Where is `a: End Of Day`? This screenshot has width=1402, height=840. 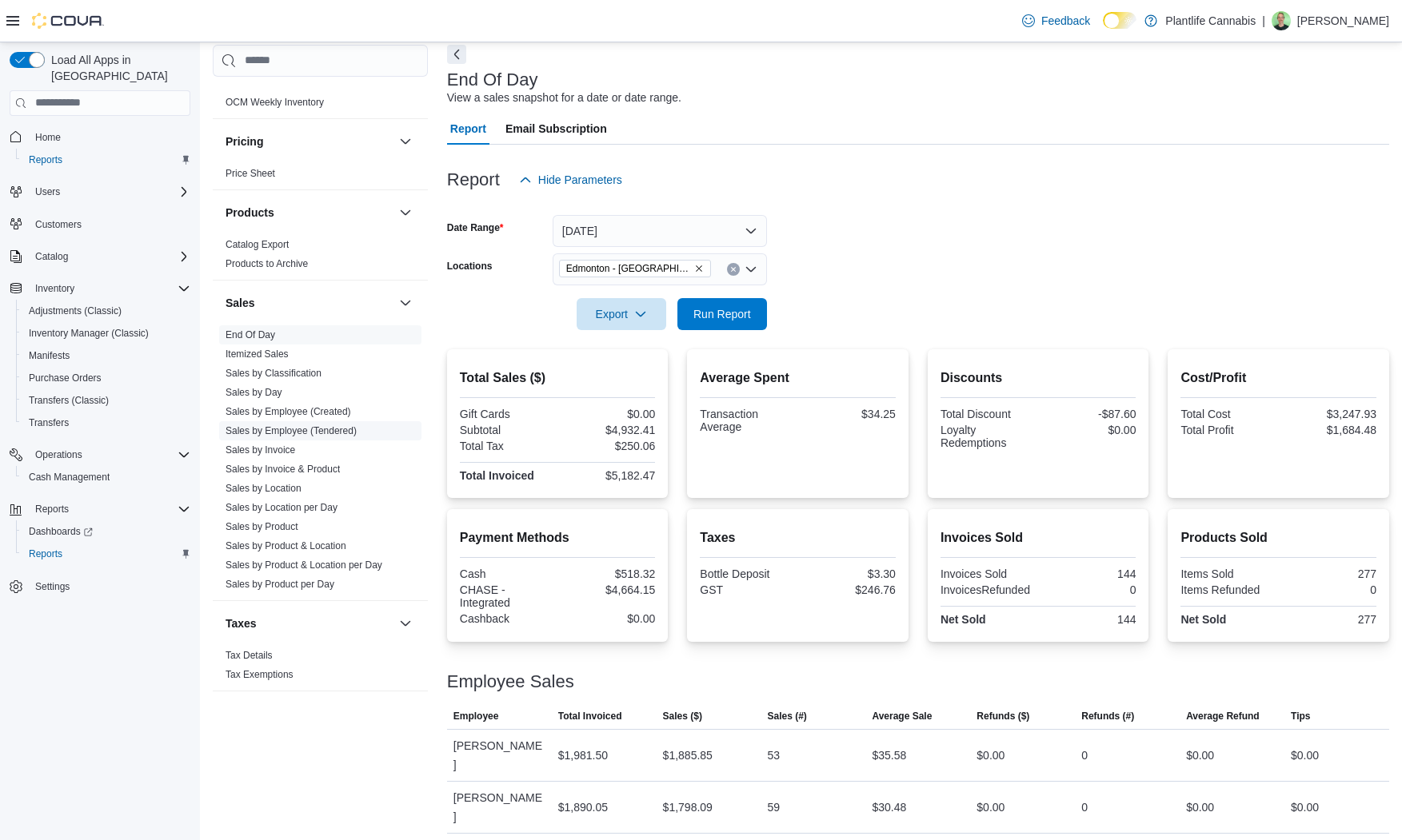
a: End Of Day is located at coordinates (251, 335).